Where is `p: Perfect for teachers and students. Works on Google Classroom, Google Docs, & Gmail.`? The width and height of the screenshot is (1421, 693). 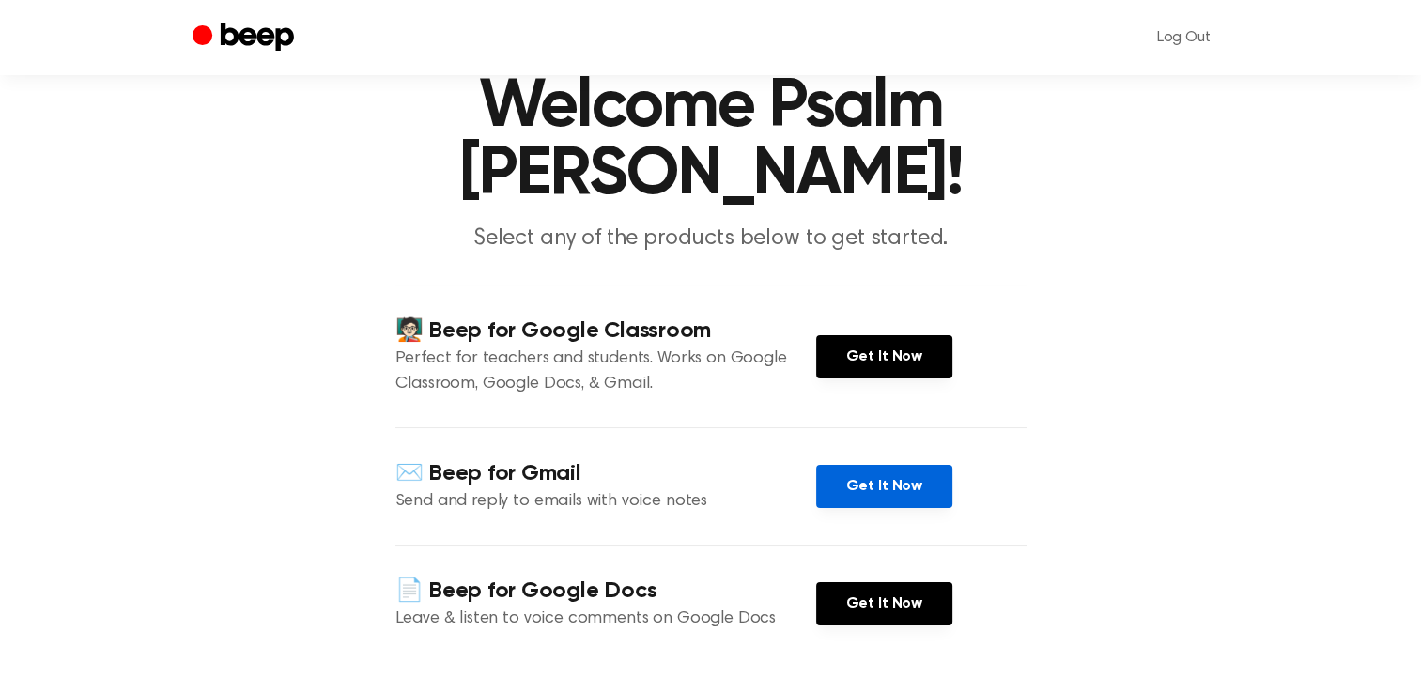
p: Perfect for teachers and students. Works on Google Classroom, Google Docs, & Gmail. is located at coordinates (606, 372).